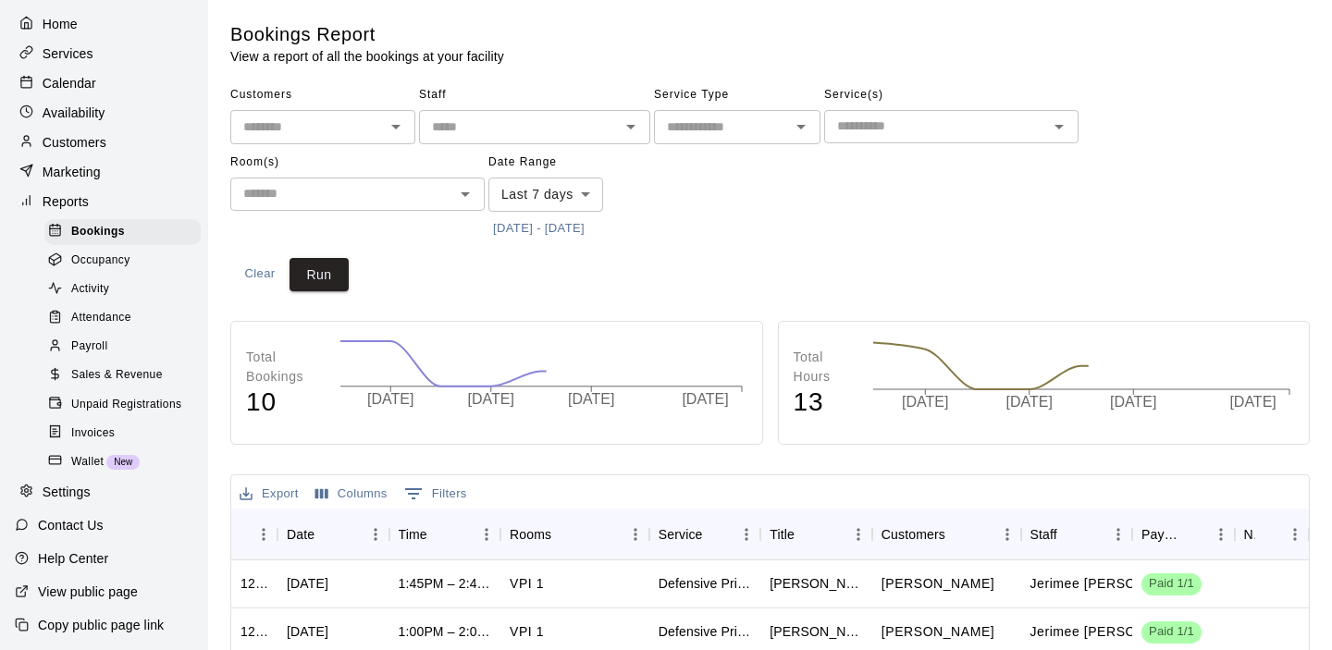 Image resolution: width=1332 pixels, height=650 pixels. I want to click on p: Customers, so click(74, 142).